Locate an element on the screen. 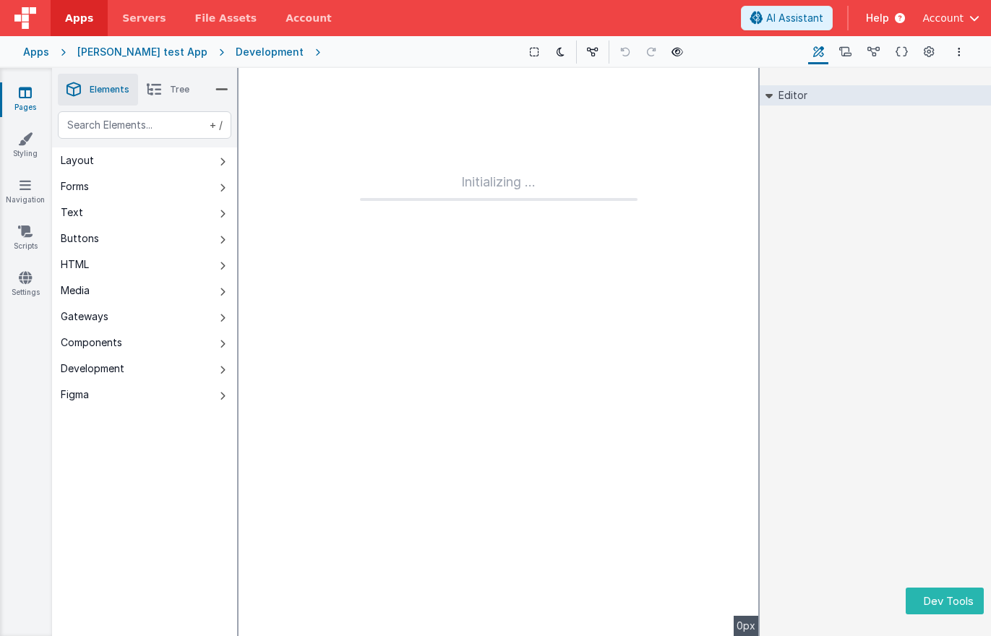  div: HTML is located at coordinates (74, 264).